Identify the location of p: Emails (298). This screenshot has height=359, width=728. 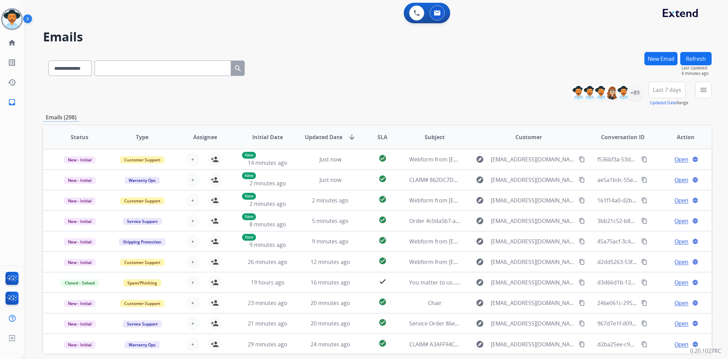
(61, 117).